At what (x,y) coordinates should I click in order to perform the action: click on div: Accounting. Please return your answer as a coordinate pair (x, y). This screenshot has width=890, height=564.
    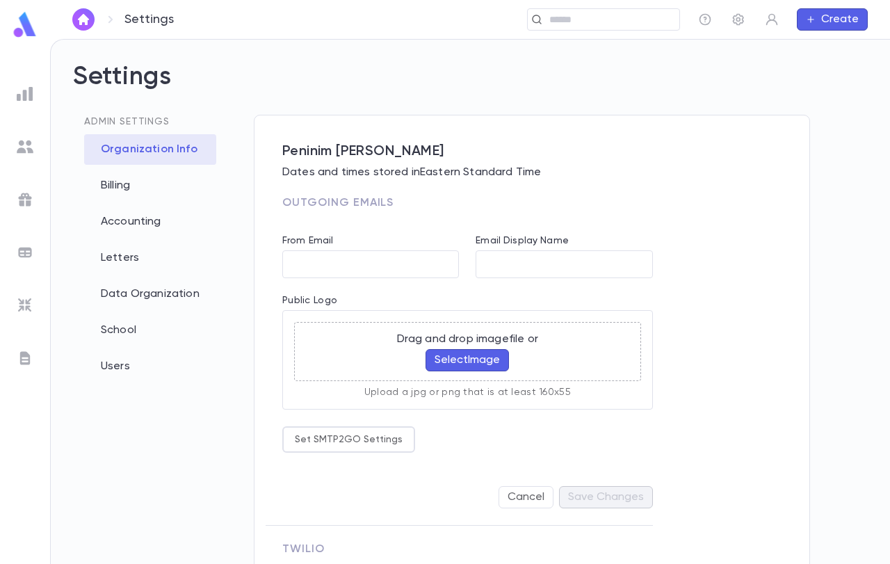
    Looking at the image, I should click on (150, 222).